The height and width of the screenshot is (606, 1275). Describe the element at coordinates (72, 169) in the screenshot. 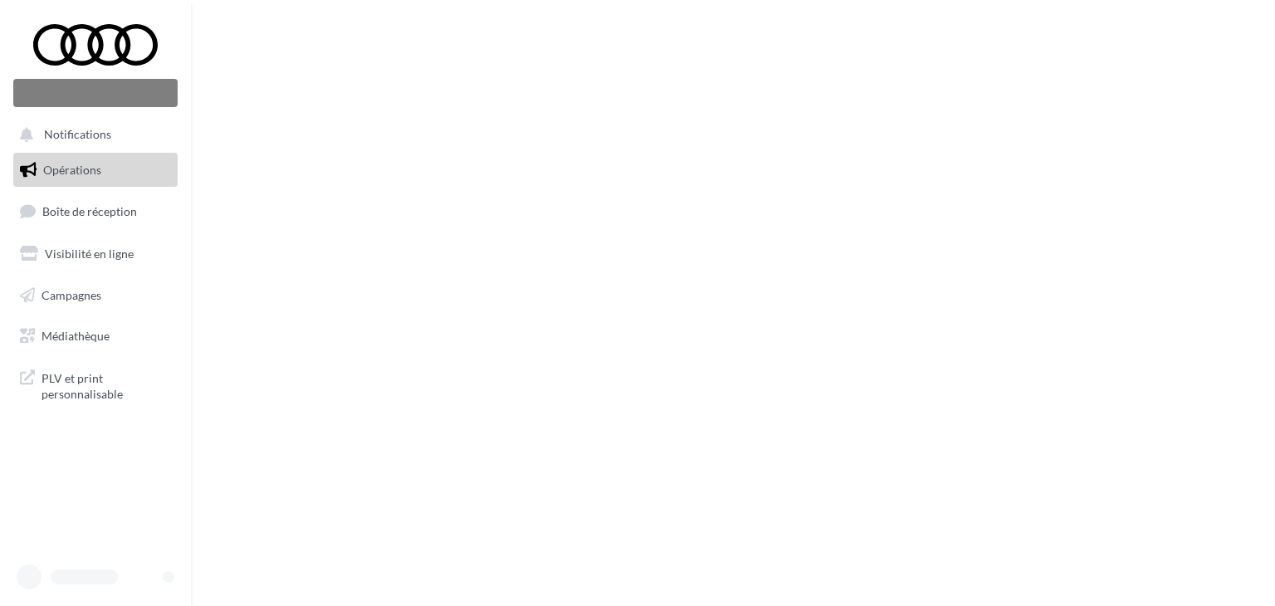

I see `span: Opérations` at that location.